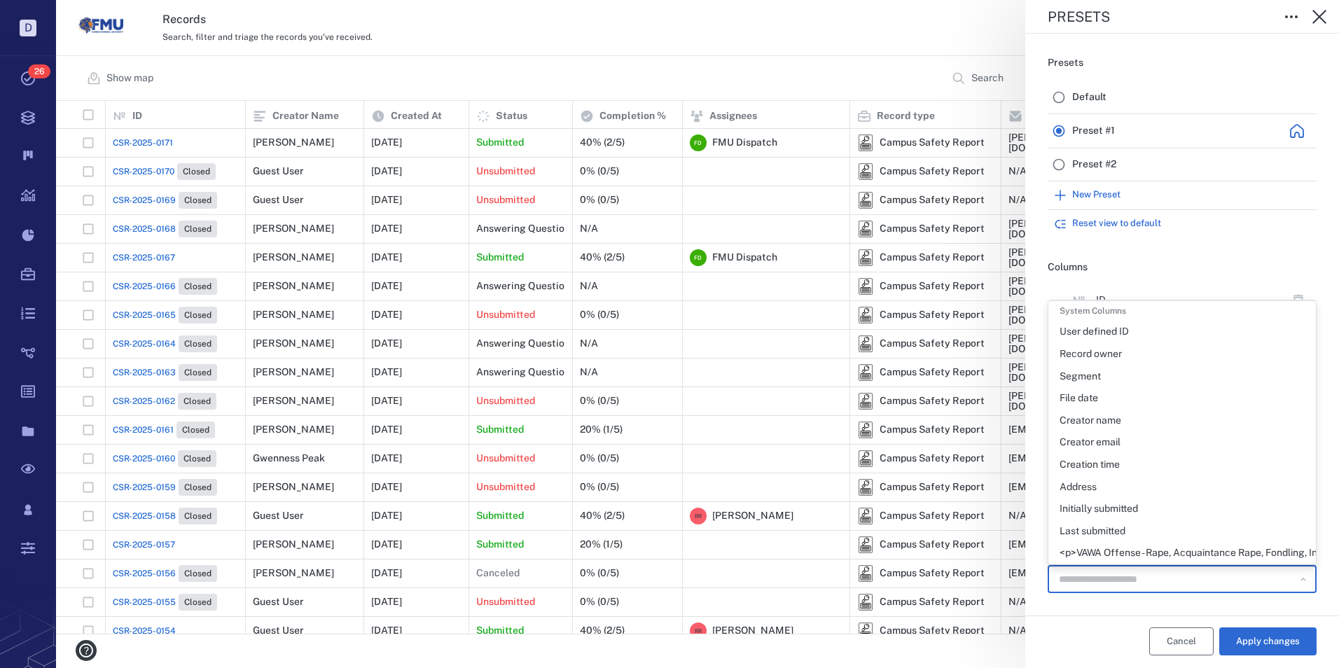  Describe the element at coordinates (1182, 195) in the screenshot. I see `button: New Preset` at that location.